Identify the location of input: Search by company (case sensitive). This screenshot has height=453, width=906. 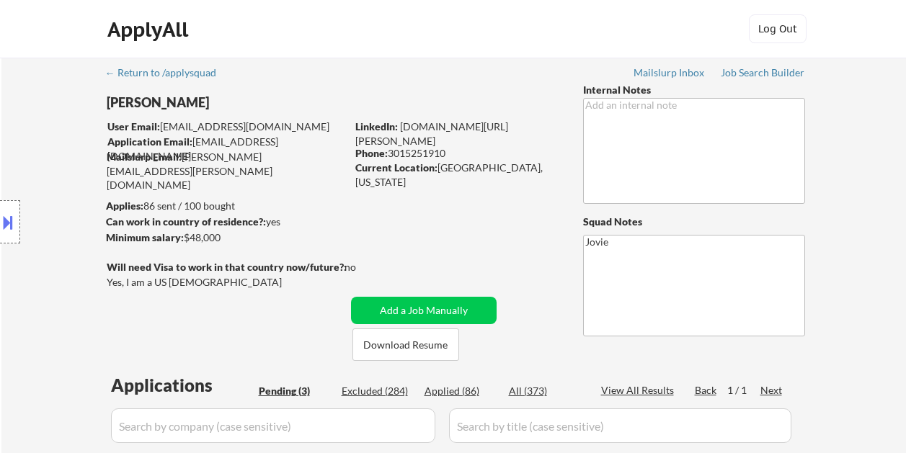
(273, 426).